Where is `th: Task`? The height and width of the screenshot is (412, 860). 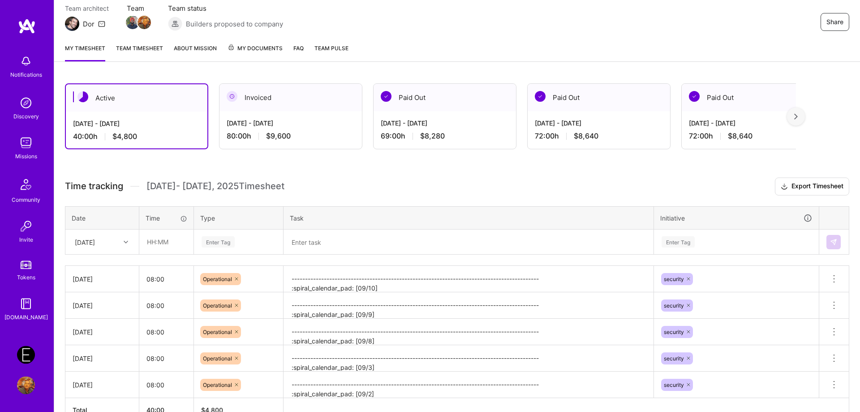 th: Task is located at coordinates (469, 218).